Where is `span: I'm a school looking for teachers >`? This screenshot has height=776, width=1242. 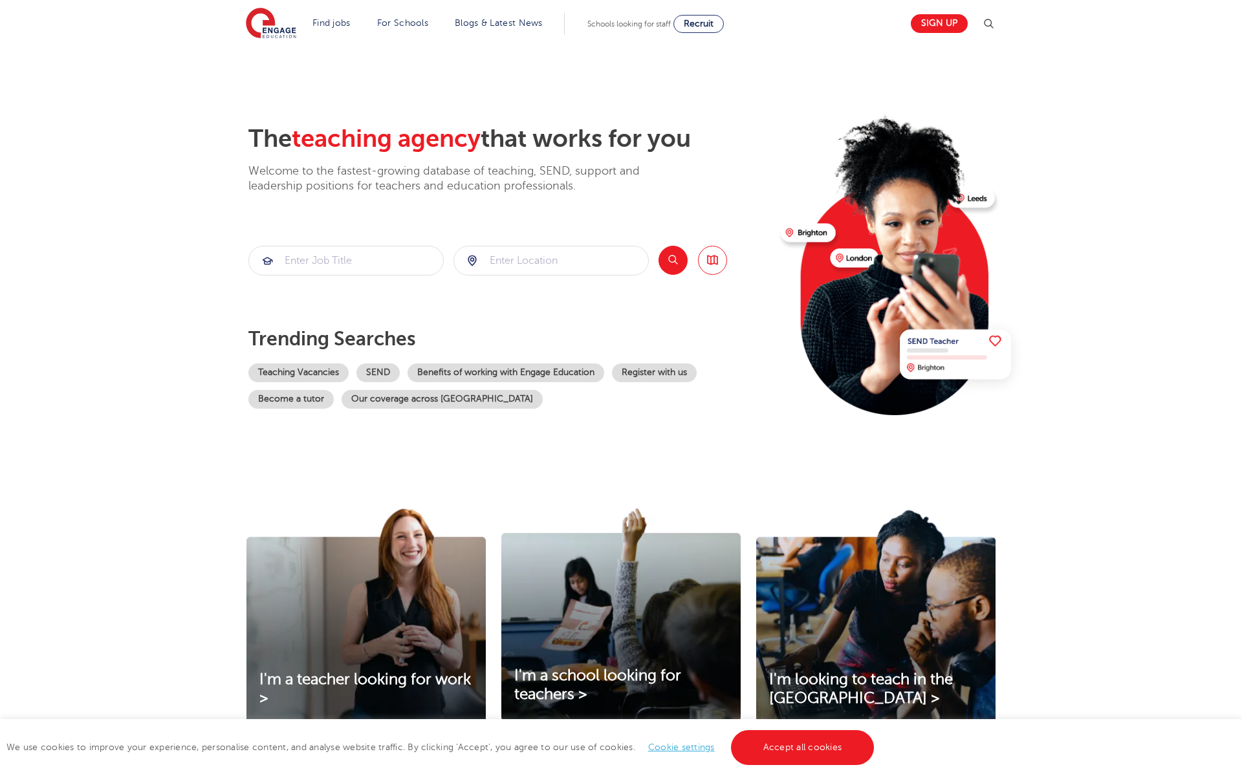 span: I'm a school looking for teachers > is located at coordinates (598, 685).